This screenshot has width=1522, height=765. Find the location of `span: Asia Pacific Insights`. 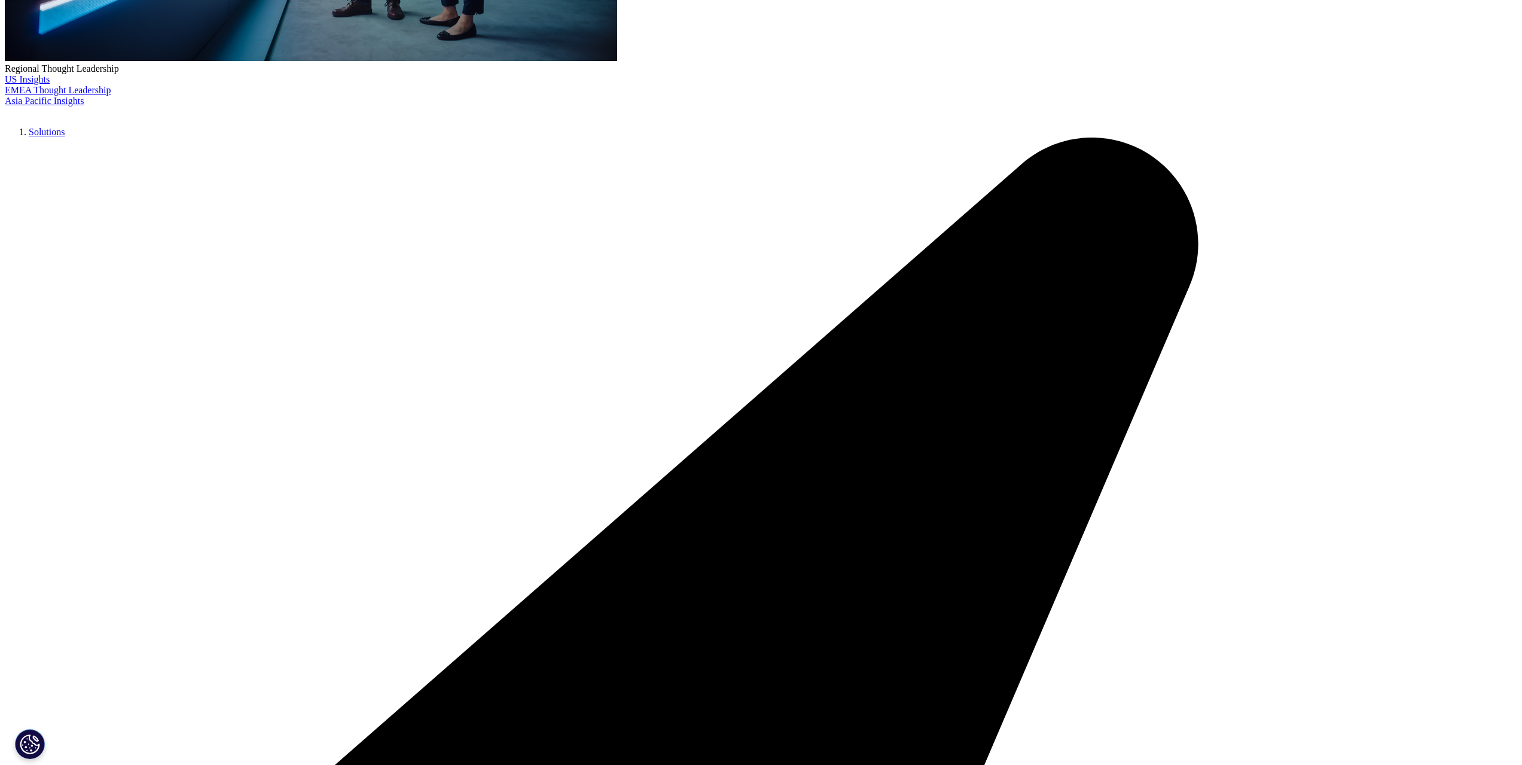

span: Asia Pacific Insights is located at coordinates (44, 100).